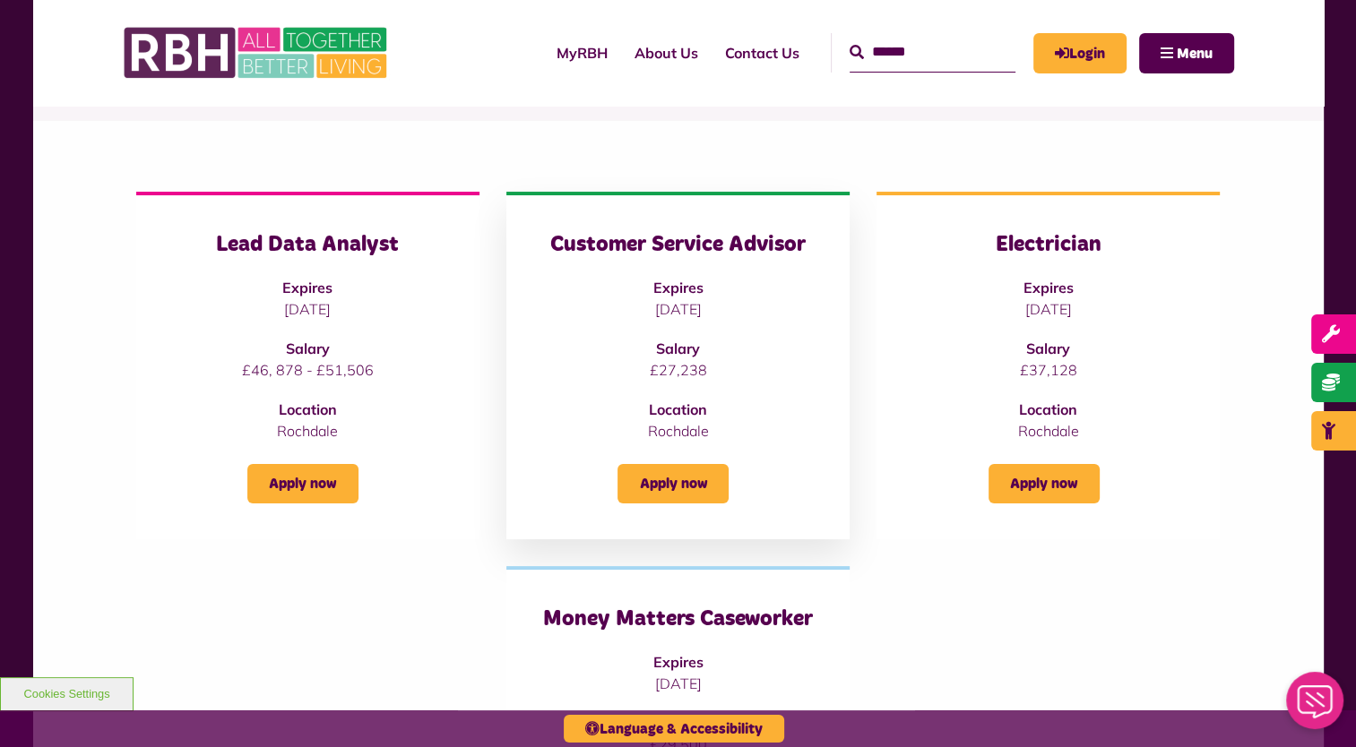 This screenshot has height=747, width=1356. Describe the element at coordinates (307, 245) in the screenshot. I see `h3: Lead Data Analyst` at that location.